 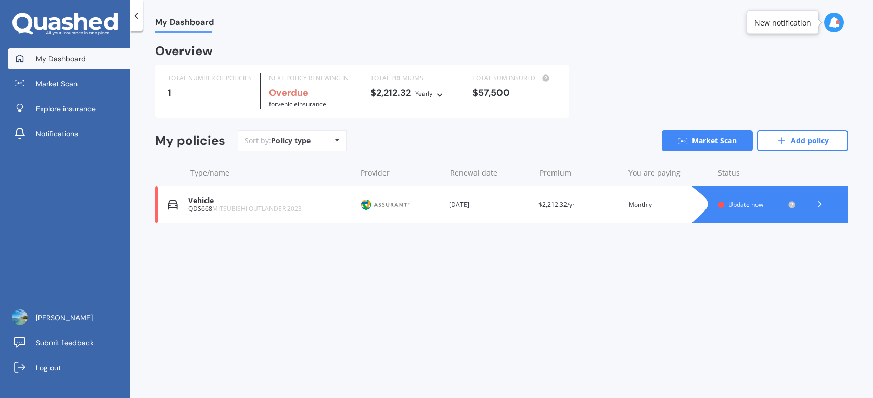 What do you see at coordinates (69, 342) in the screenshot?
I see `a: Submit feedback` at bounding box center [69, 342].